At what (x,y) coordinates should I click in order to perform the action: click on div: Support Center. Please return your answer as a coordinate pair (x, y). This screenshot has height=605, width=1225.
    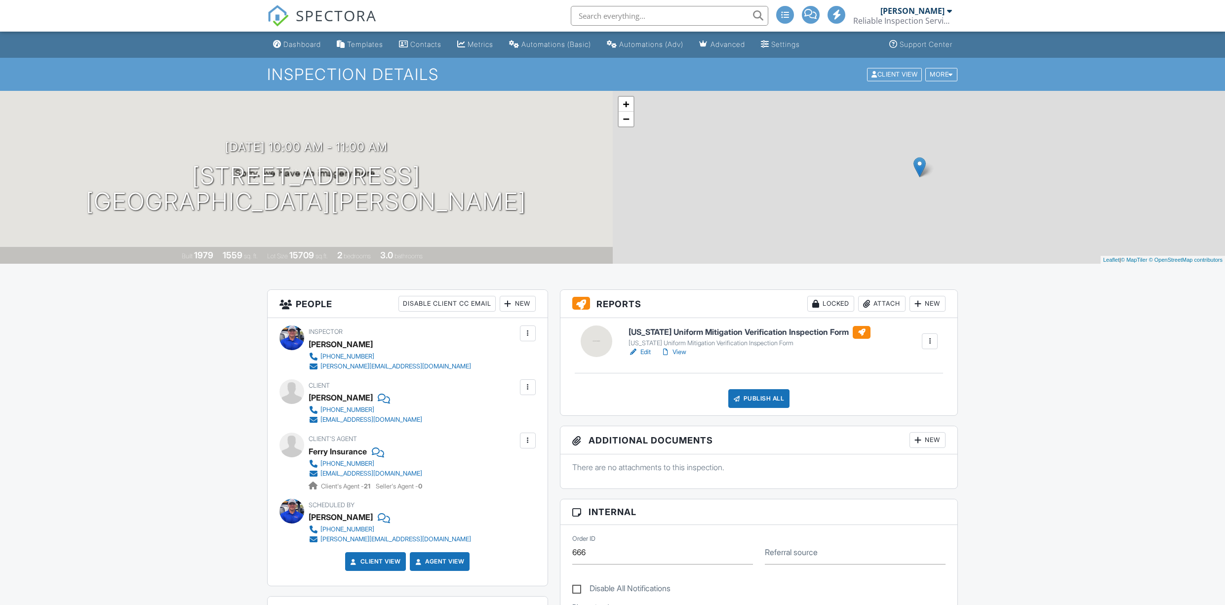
    Looking at the image, I should click on (926, 44).